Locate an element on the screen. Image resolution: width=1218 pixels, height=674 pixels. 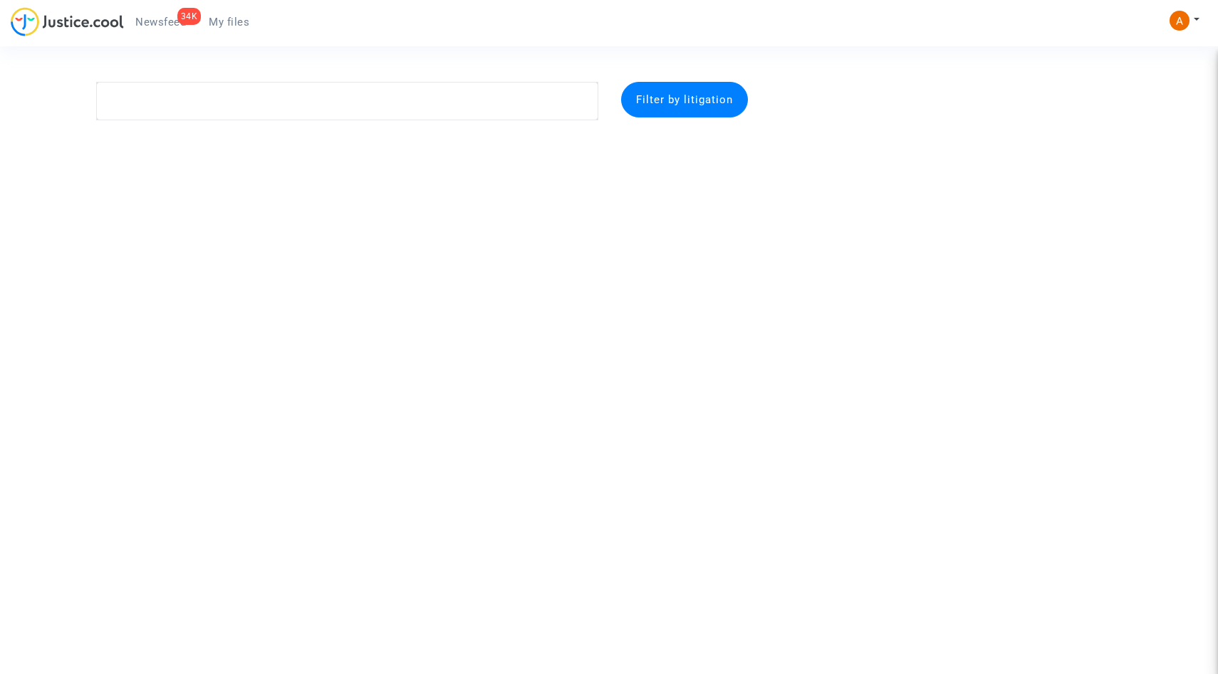
img: ACg8ocKVT9zOMzNaKO6PaRkgDqk03EFHy1P5Y5AL6ZaxNjCEAprSaQ=s96-c is located at coordinates (1179, 21).